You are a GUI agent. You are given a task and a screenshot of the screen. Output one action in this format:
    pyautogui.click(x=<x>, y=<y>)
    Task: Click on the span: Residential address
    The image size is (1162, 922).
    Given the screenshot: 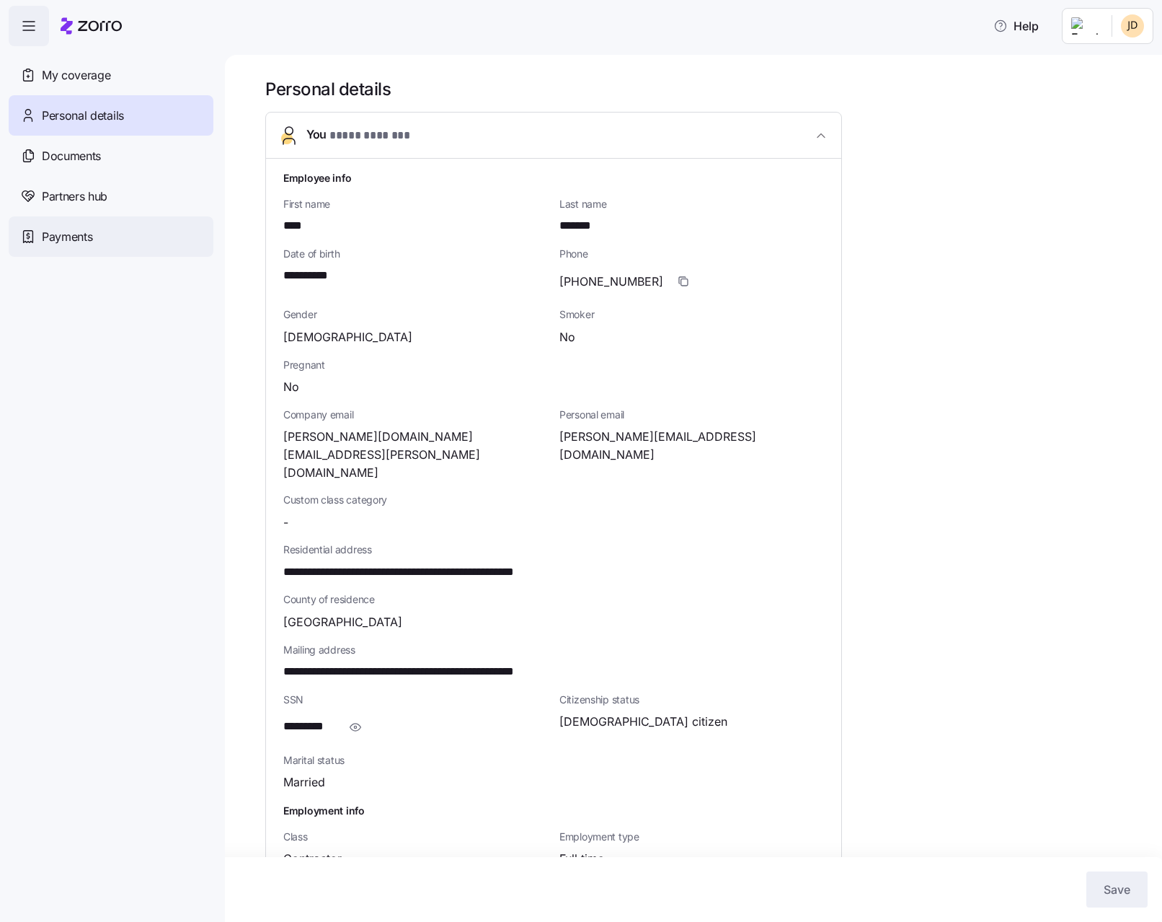 What is the action you would take?
    pyautogui.click(x=554, y=550)
    